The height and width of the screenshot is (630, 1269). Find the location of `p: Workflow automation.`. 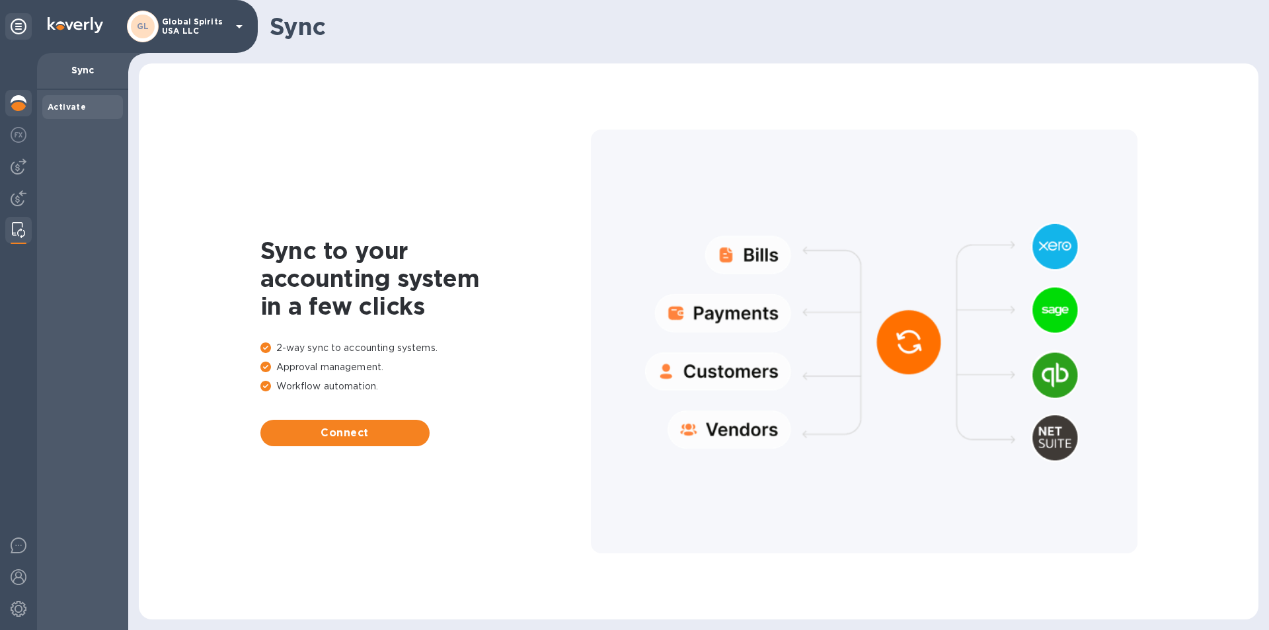

p: Workflow automation. is located at coordinates (425, 386).